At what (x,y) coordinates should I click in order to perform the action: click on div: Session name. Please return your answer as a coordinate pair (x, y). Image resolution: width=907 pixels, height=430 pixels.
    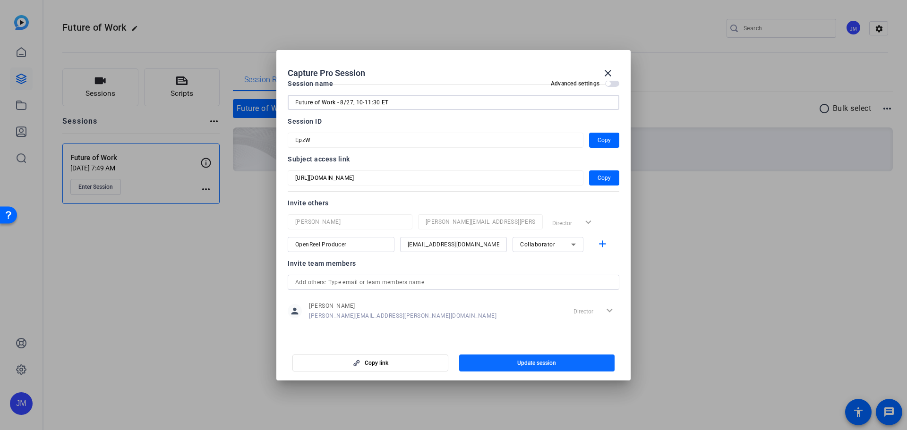
    Looking at the image, I should click on (310, 84).